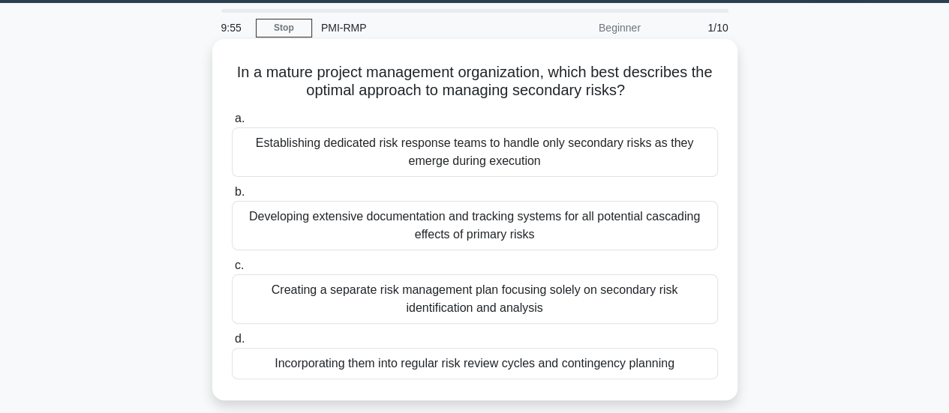 This screenshot has width=949, height=413. Describe the element at coordinates (475, 299) in the screenshot. I see `div: Creating a separate risk management plan focusing solely on secondary risk identification and ana...` at that location.